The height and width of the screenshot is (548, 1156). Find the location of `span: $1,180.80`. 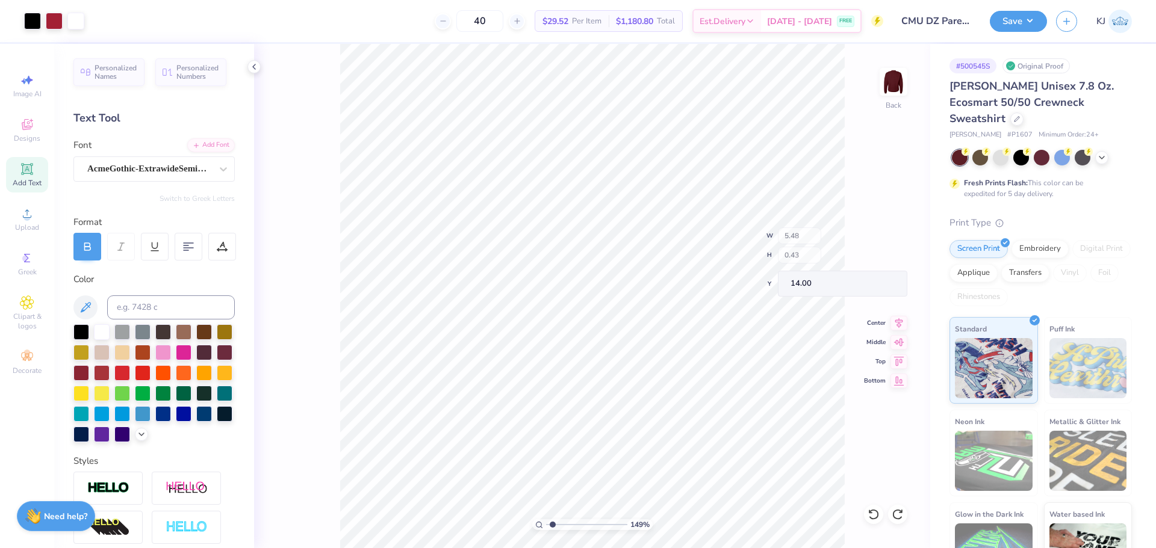

span: $1,180.80 is located at coordinates (635, 21).